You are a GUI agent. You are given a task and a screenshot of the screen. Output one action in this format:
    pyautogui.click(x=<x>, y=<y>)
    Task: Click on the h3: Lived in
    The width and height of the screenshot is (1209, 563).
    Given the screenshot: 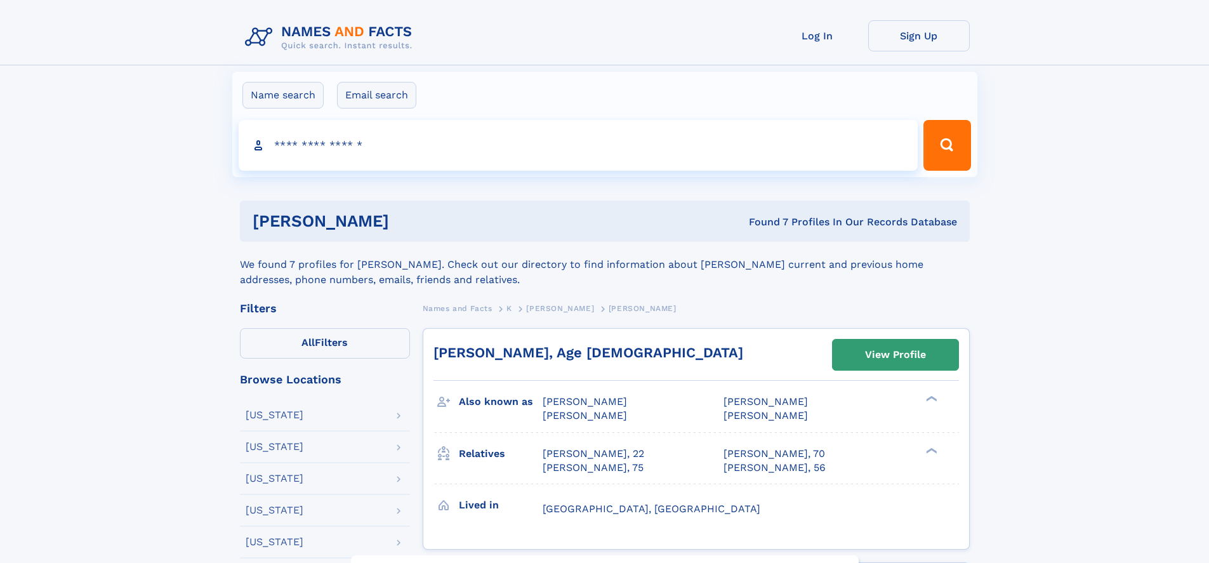 What is the action you would take?
    pyautogui.click(x=501, y=505)
    